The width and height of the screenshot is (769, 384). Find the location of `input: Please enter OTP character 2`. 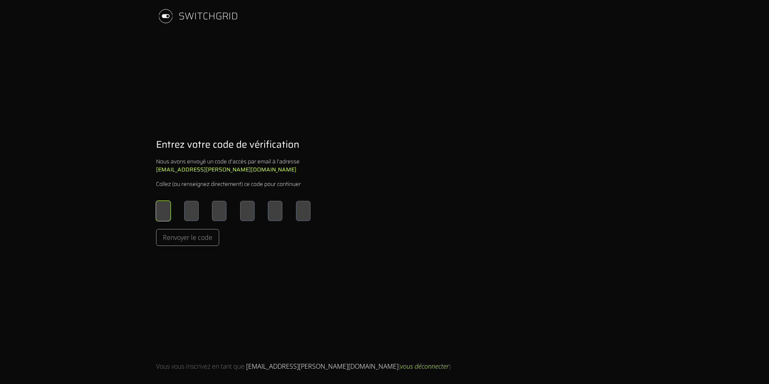

input: Please enter OTP character 2 is located at coordinates (191, 211).